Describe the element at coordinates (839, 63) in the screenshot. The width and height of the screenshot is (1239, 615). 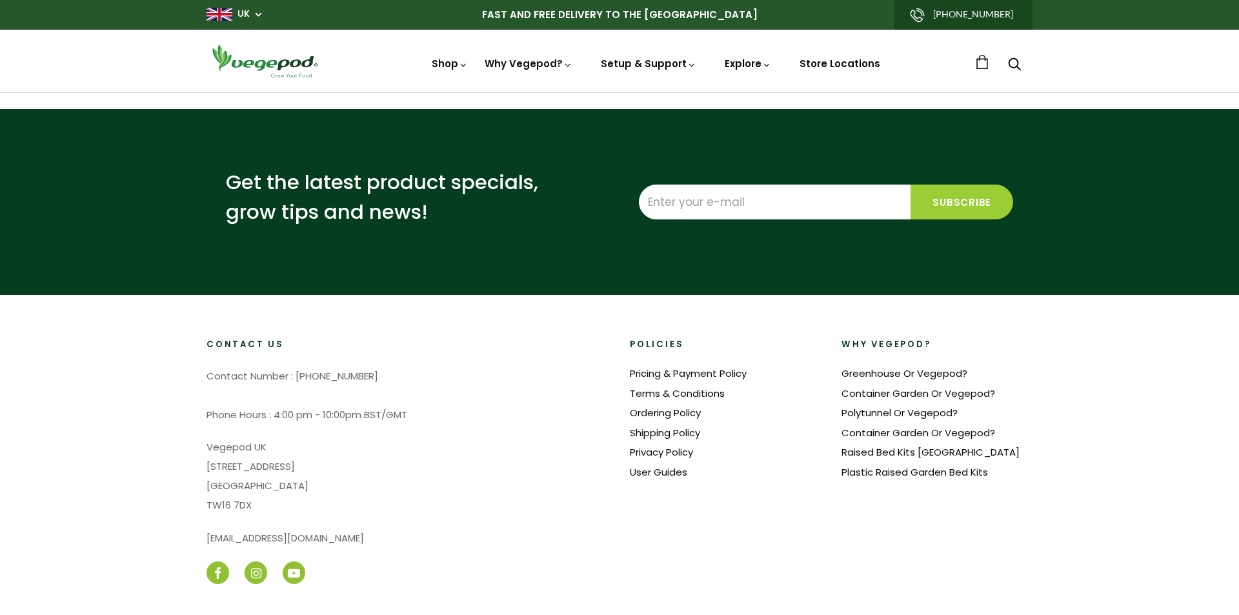
I see `a: Store Locations` at that location.